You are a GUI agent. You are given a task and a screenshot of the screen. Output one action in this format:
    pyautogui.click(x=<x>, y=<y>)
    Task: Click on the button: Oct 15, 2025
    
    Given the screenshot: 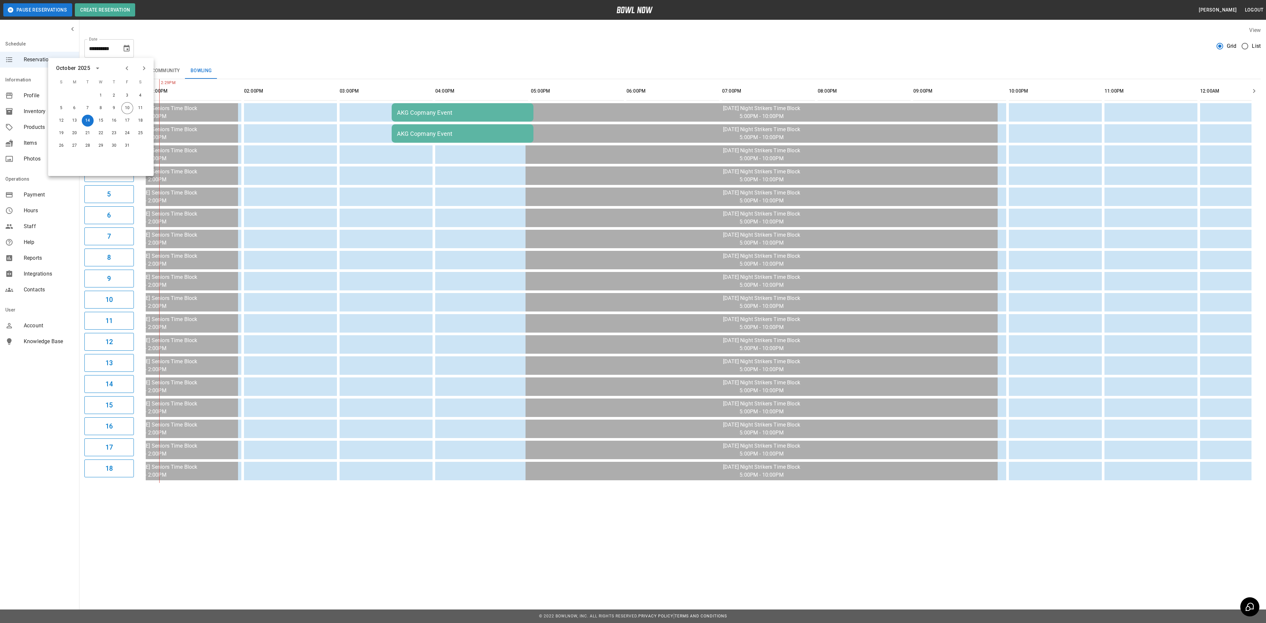 What is the action you would take?
    pyautogui.click(x=101, y=121)
    